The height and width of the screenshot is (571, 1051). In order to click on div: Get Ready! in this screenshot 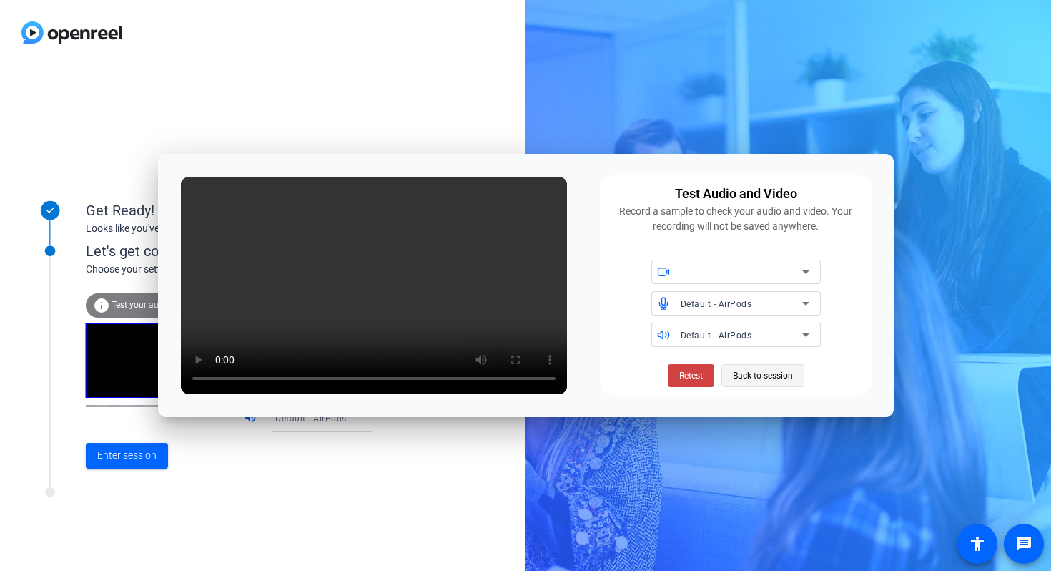, I will do `click(229, 210)`.